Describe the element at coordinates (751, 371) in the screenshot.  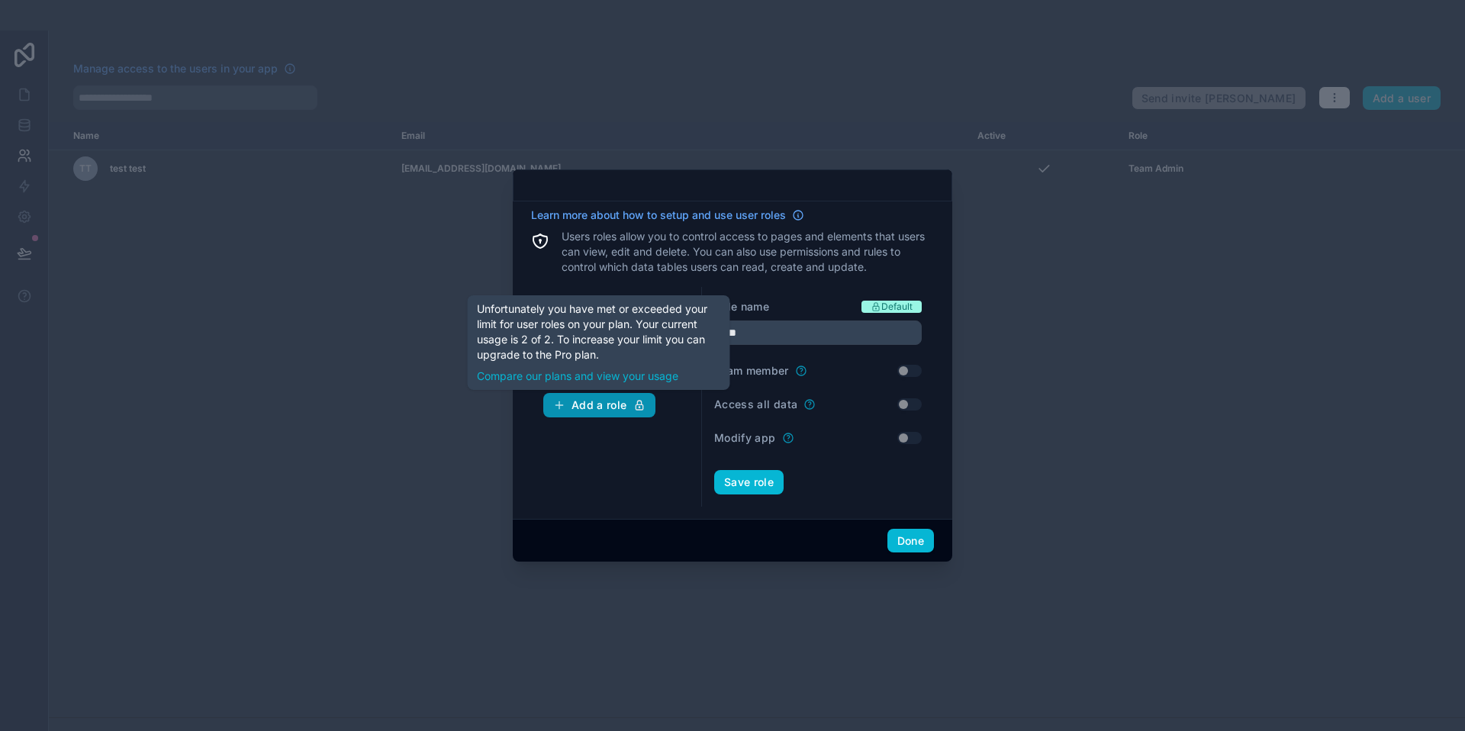
I see `label: Team member` at that location.